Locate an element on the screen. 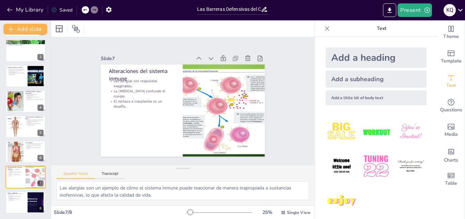 Image resolution: width=465 pixels, height=219 pixels. p: Preparan al cuerpo para respuestas rápidas. is located at coordinates (34, 148).